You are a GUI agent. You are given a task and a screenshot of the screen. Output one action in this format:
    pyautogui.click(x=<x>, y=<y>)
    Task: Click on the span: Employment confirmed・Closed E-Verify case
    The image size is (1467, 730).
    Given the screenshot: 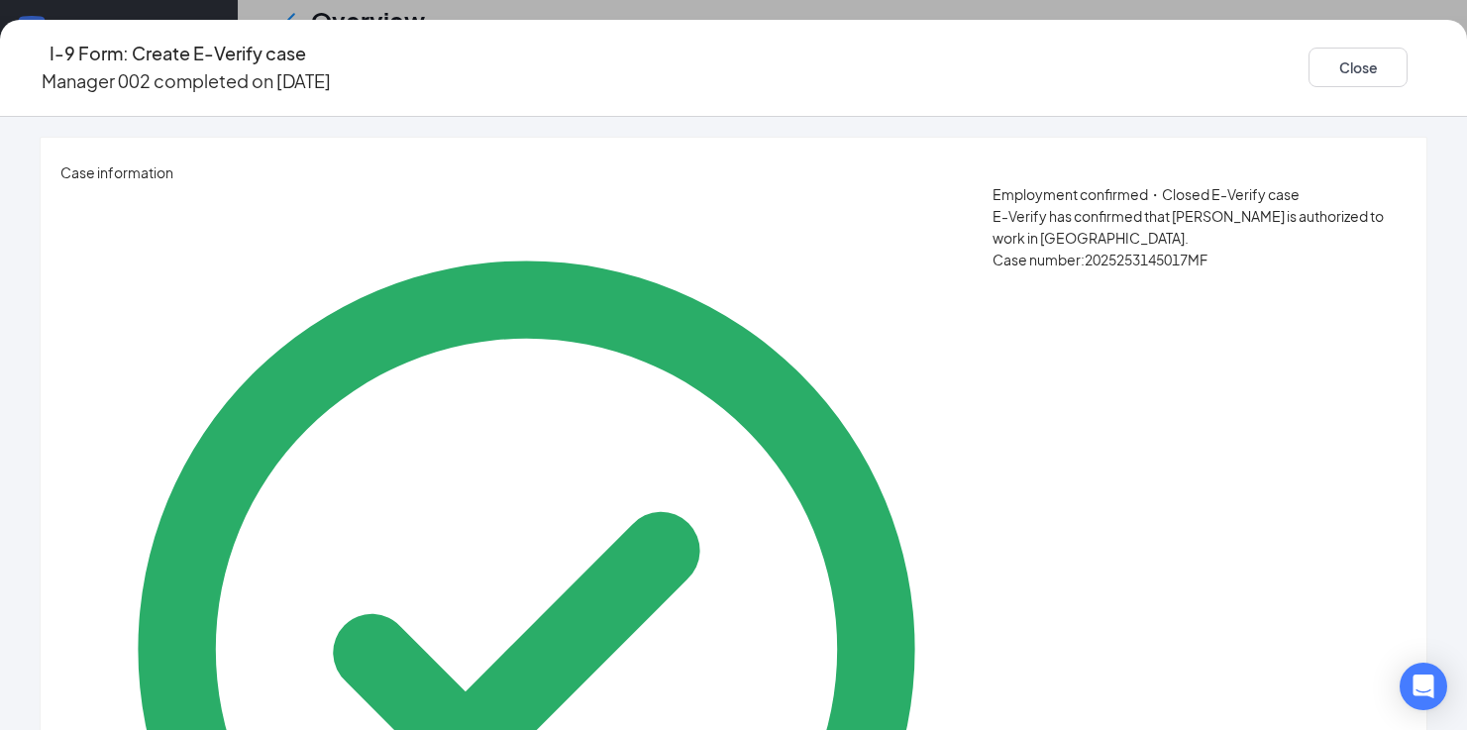 What is the action you would take?
    pyautogui.click(x=1146, y=194)
    